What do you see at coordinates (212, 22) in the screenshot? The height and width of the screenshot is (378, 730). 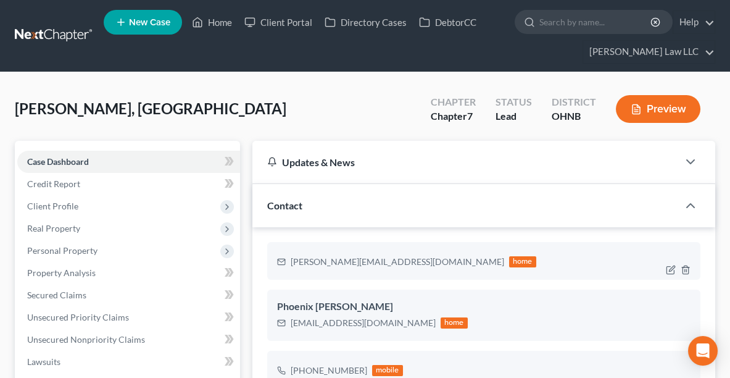 I see `a: Home` at bounding box center [212, 22].